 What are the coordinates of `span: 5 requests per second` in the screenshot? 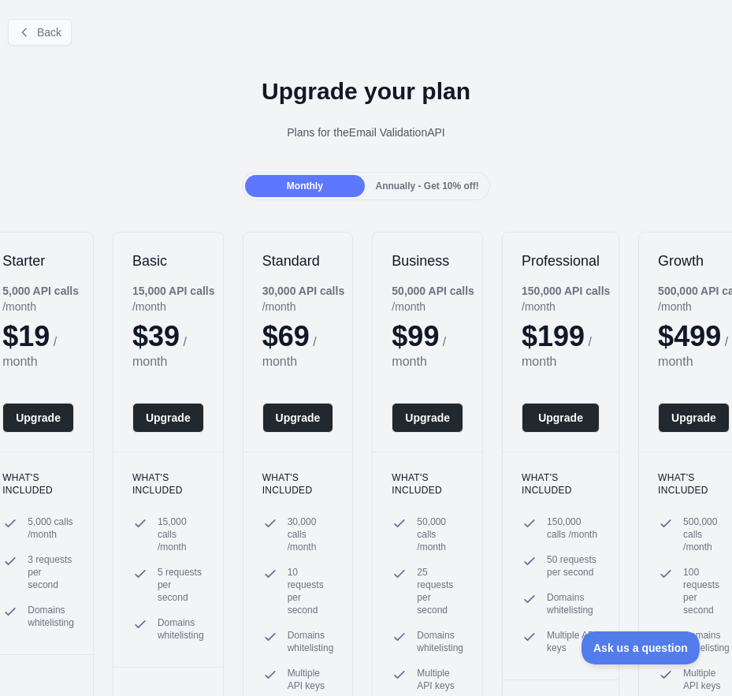 It's located at (180, 584).